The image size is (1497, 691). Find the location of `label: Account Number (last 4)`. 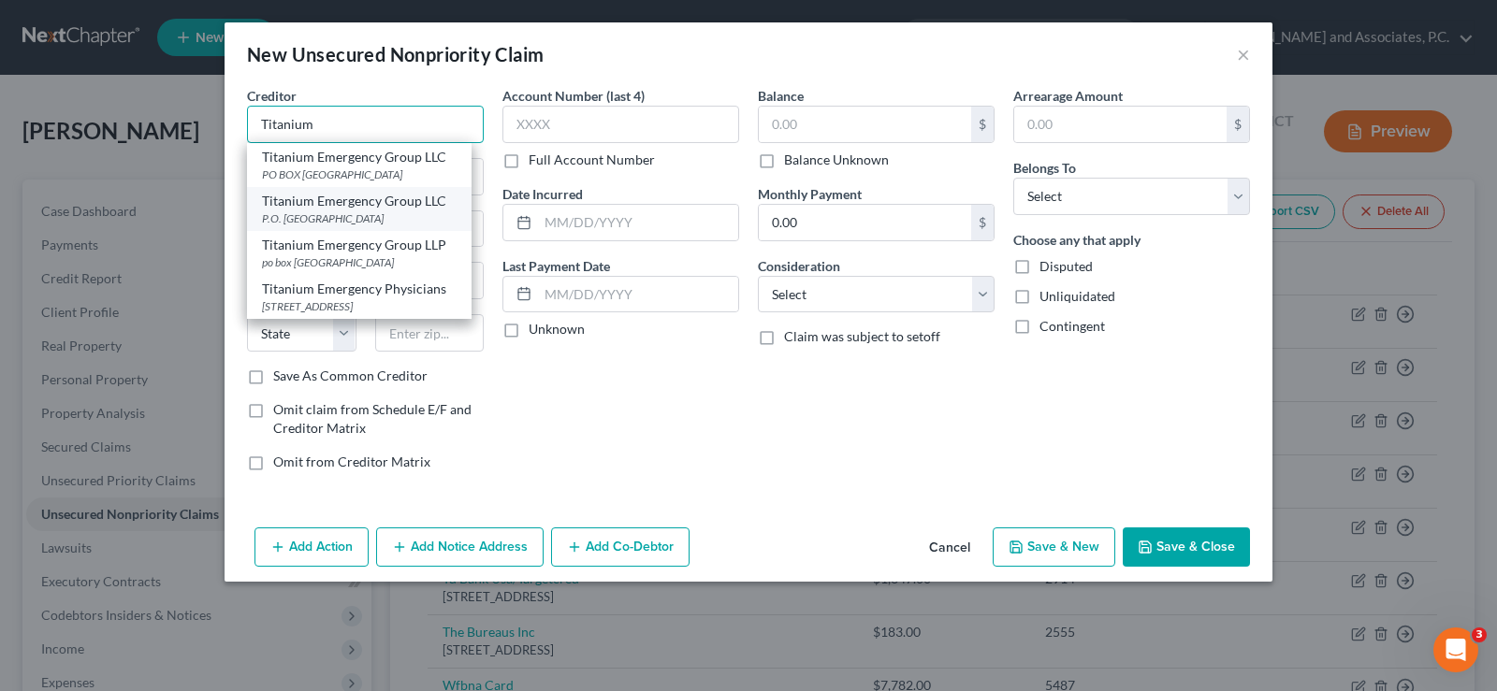

label: Account Number (last 4) is located at coordinates (573, 95).